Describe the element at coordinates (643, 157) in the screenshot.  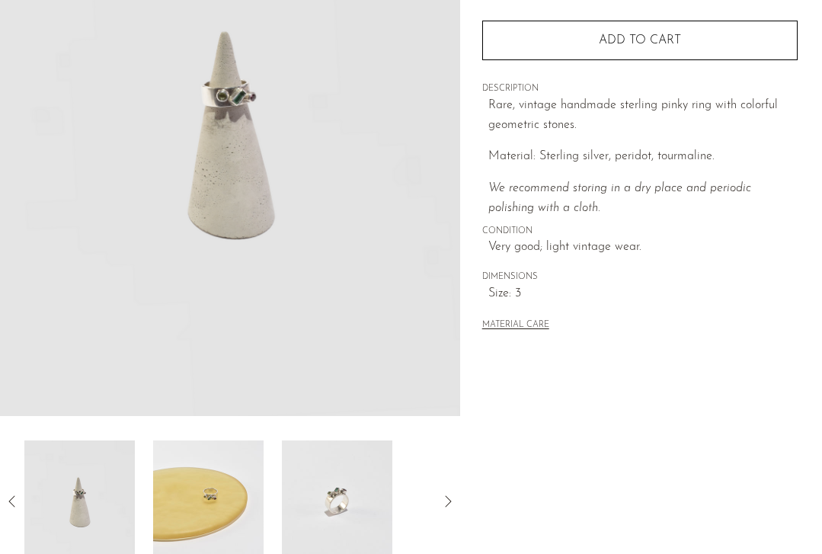
I see `p: Material: Sterling silver, peridot, tourmaline.` at that location.